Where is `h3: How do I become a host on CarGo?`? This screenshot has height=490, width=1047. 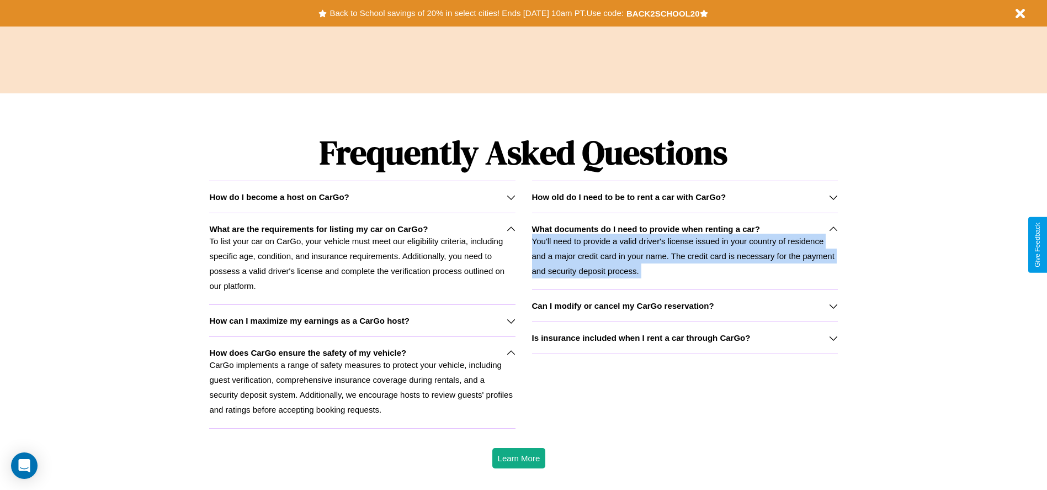
h3: How do I become a host on CarGo? is located at coordinates (279, 197).